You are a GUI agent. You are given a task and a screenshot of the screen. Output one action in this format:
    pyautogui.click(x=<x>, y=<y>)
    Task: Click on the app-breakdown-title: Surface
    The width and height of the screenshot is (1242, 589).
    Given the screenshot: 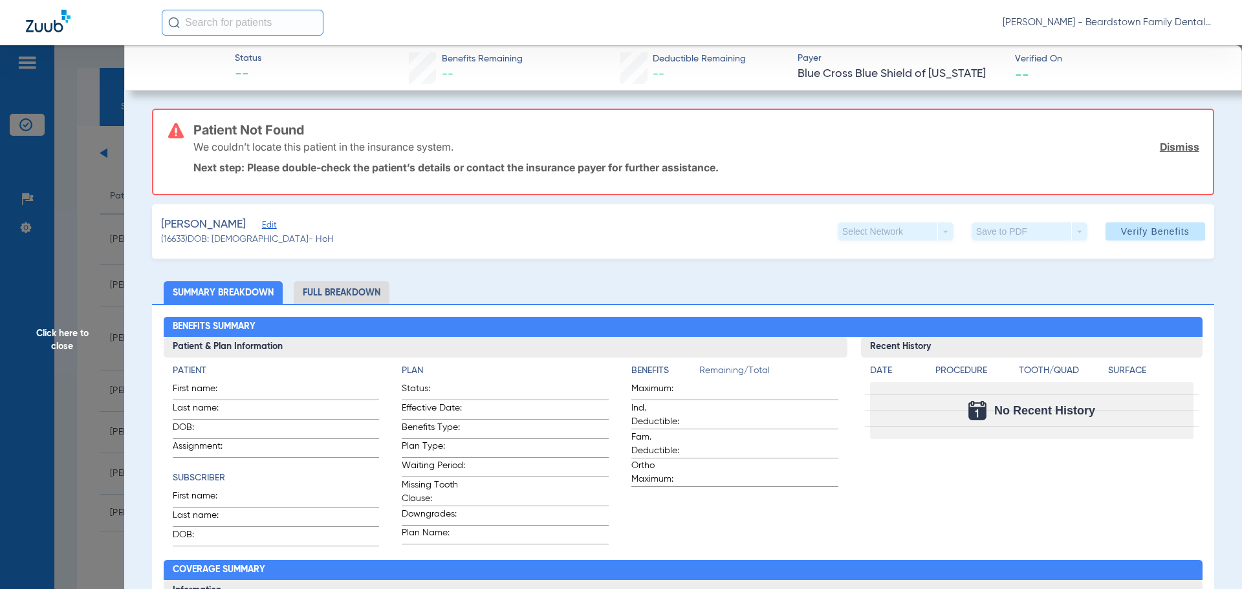 What is the action you would take?
    pyautogui.click(x=1151, y=373)
    